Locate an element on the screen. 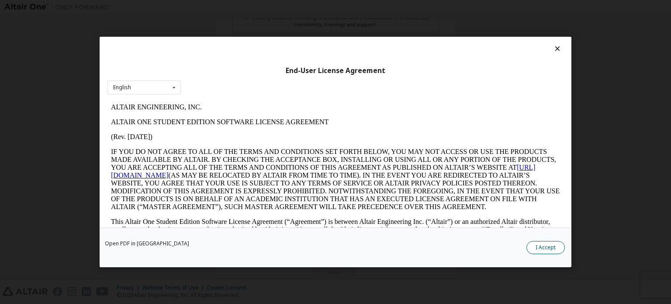 The image size is (671, 304). button: I Accept is located at coordinates (546, 247).